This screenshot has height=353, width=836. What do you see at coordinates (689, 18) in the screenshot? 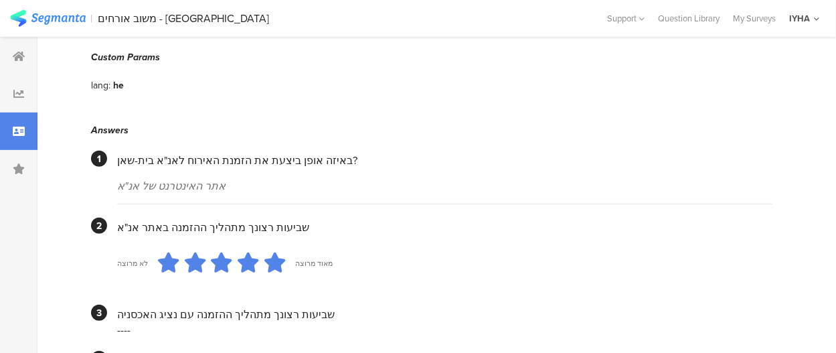
I see `a: Question Library` at bounding box center [689, 18].